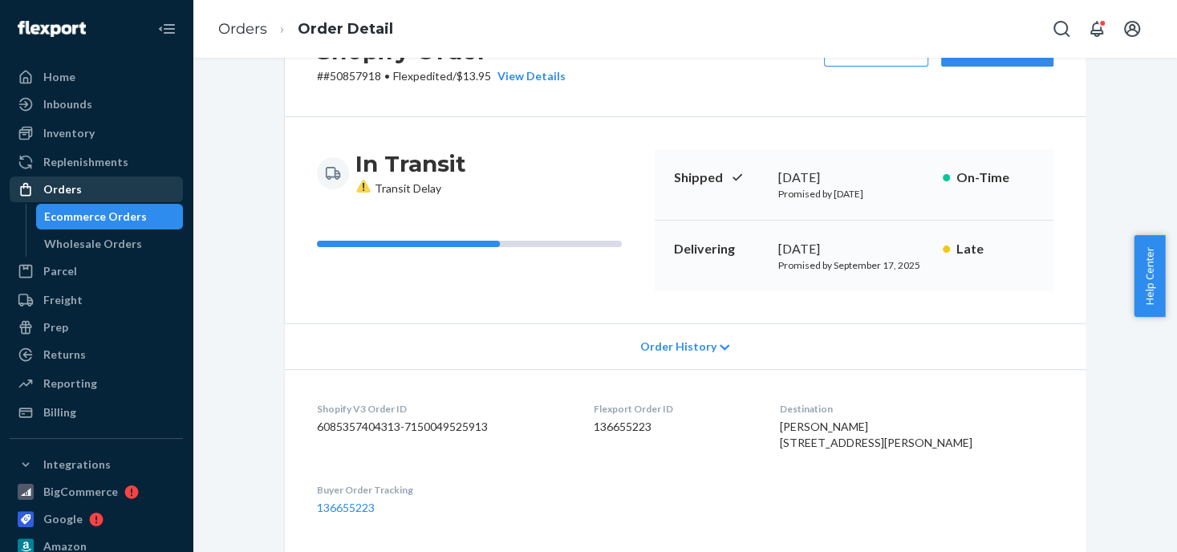 Image resolution: width=1177 pixels, height=552 pixels. I want to click on div: Inventory, so click(69, 133).